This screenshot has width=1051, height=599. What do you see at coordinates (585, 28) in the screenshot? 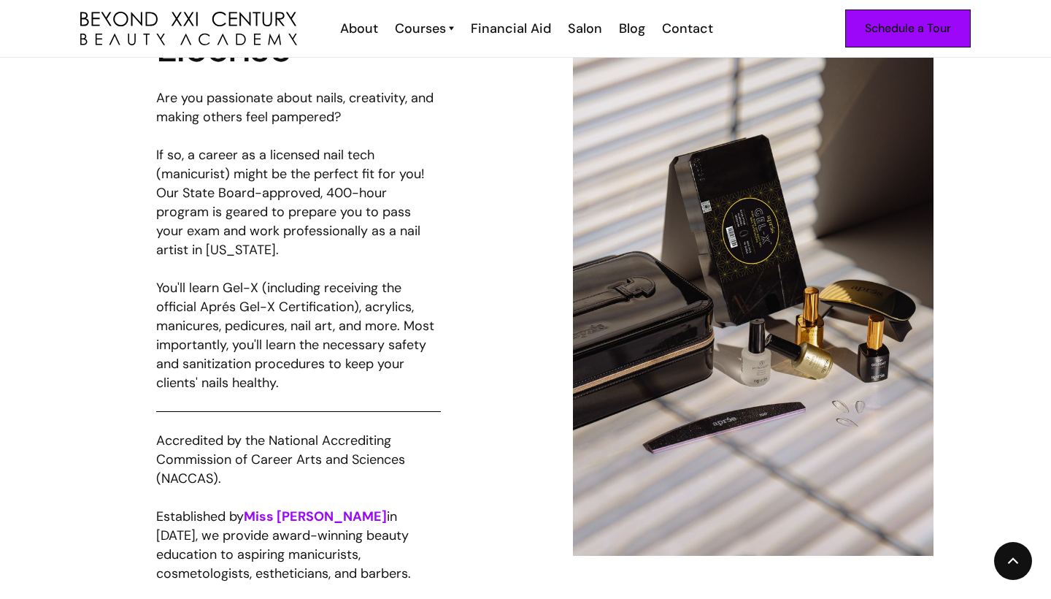
I see `div: Salon` at bounding box center [585, 28].